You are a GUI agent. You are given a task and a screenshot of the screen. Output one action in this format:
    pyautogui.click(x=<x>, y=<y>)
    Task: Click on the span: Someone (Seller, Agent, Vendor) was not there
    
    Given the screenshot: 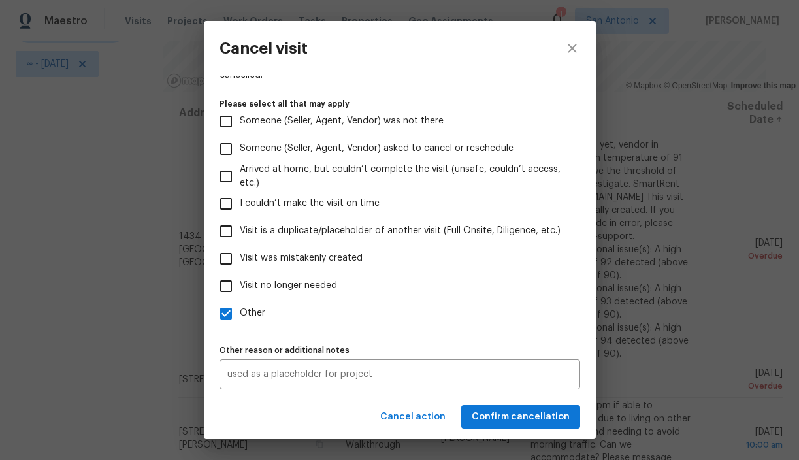 What is the action you would take?
    pyautogui.click(x=342, y=121)
    